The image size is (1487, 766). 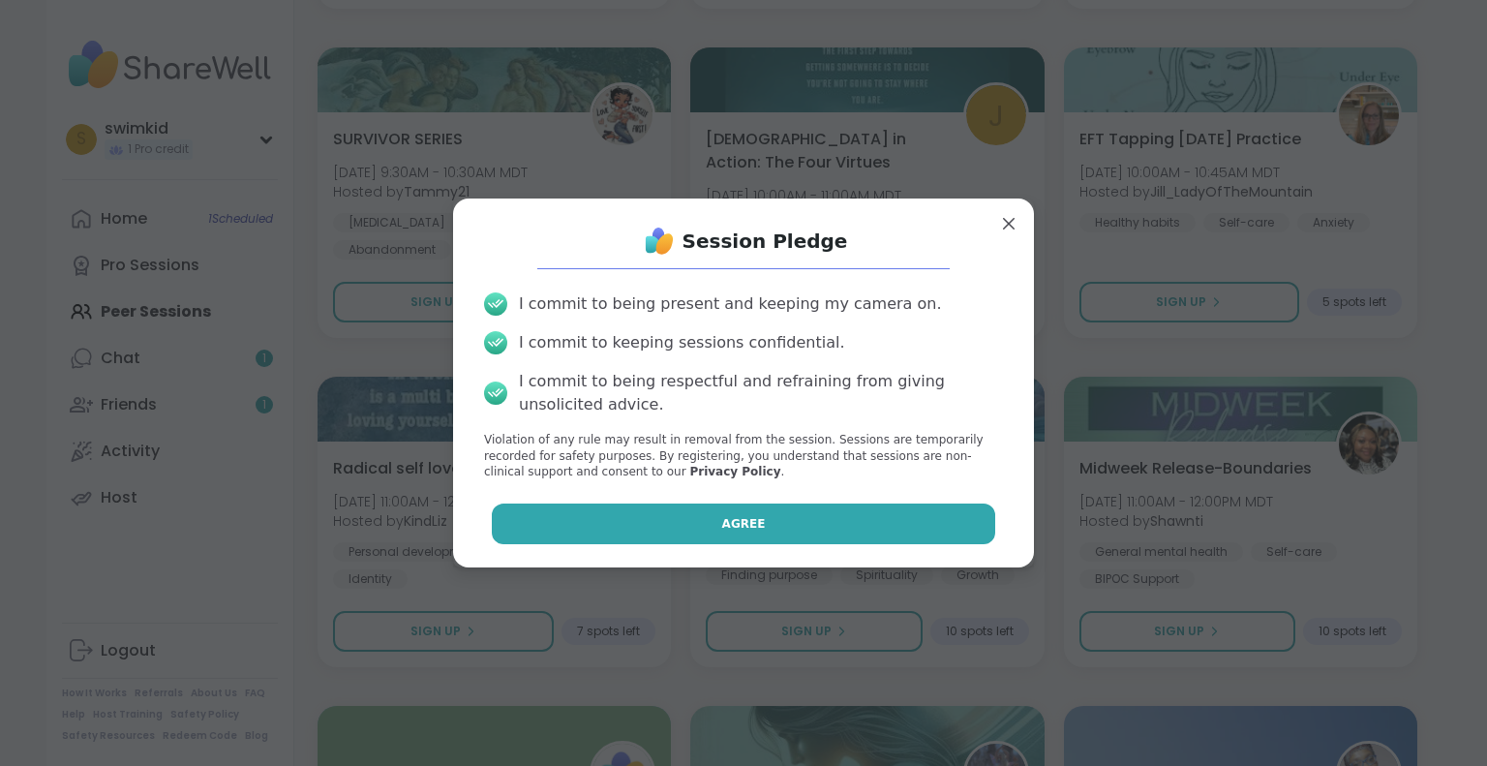 I want to click on div: I commit to keeping sessions confidential., so click(x=682, y=343).